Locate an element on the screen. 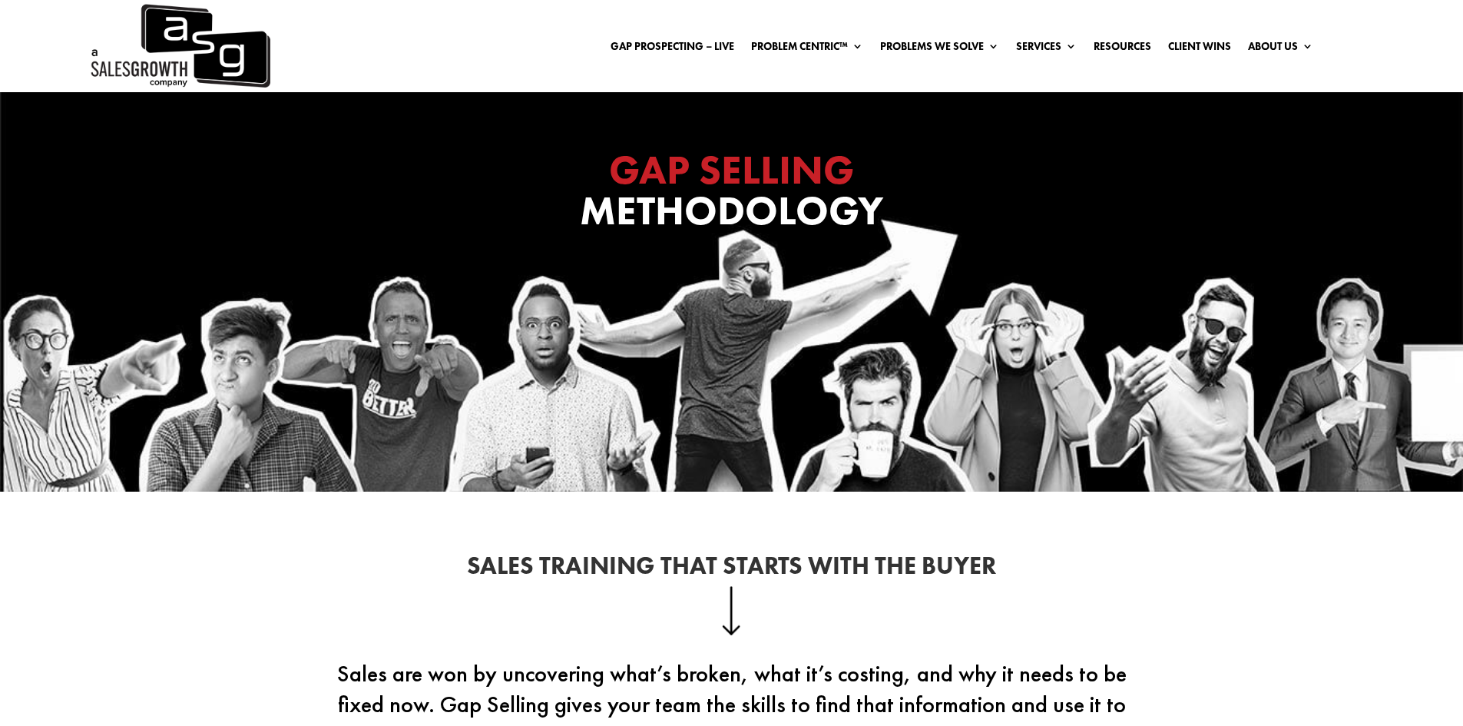 The height and width of the screenshot is (726, 1463). a: About Us is located at coordinates (1280, 49).